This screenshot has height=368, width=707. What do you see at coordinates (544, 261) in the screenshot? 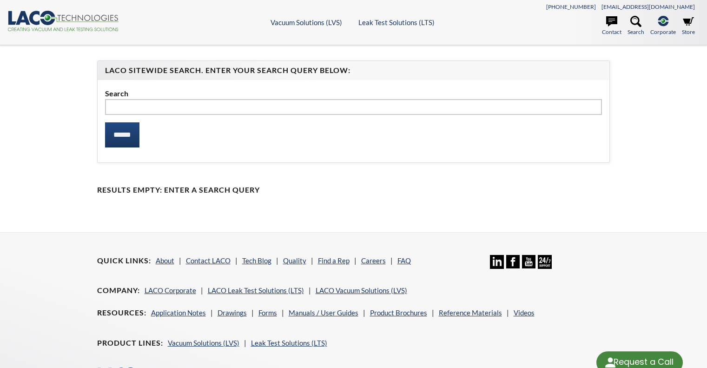
I see `img: 24/7 Support Icon` at bounding box center [544, 261].